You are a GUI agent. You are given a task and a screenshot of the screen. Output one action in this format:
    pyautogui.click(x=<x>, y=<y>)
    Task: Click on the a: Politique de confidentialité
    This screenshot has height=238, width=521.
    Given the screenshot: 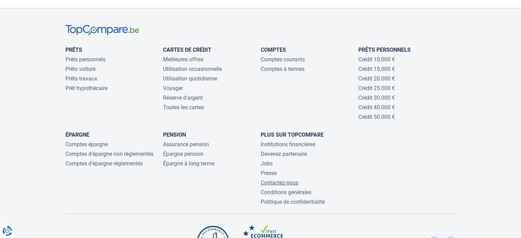 What is the action you would take?
    pyautogui.click(x=292, y=202)
    